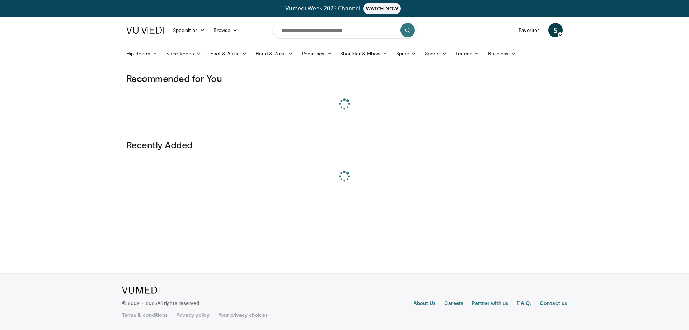  I want to click on a: S, so click(555, 30).